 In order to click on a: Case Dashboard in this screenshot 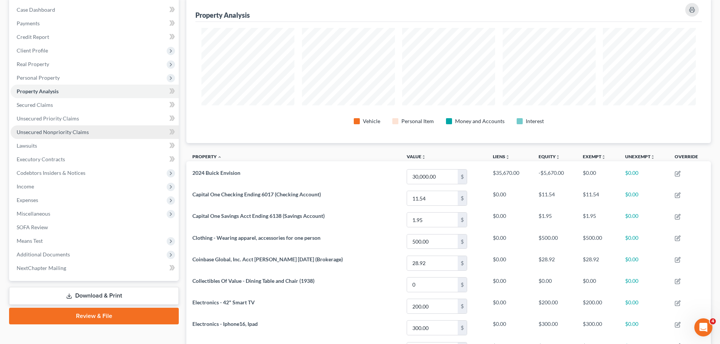, I will do `click(95, 10)`.